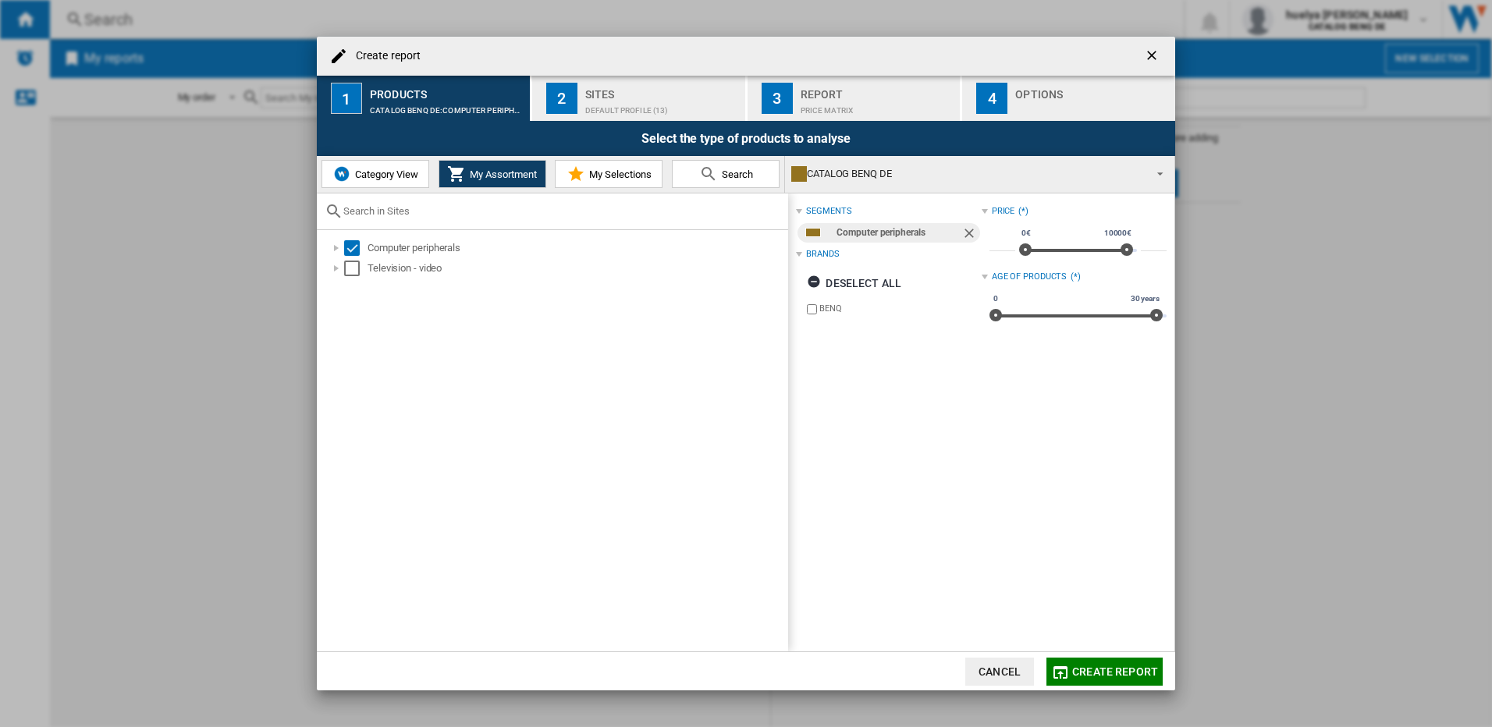 Image resolution: width=1492 pixels, height=727 pixels. What do you see at coordinates (662, 90) in the screenshot?
I see `div: Sites` at bounding box center [662, 90].